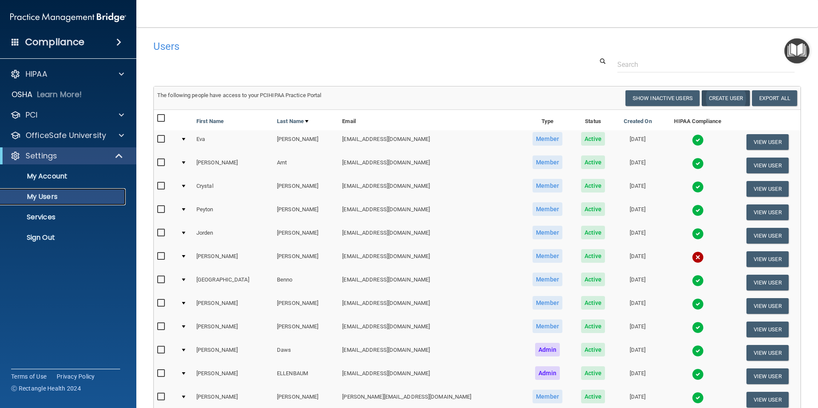 The width and height of the screenshot is (818, 408). What do you see at coordinates (67, 156) in the screenshot?
I see `a: Settings` at bounding box center [67, 156].